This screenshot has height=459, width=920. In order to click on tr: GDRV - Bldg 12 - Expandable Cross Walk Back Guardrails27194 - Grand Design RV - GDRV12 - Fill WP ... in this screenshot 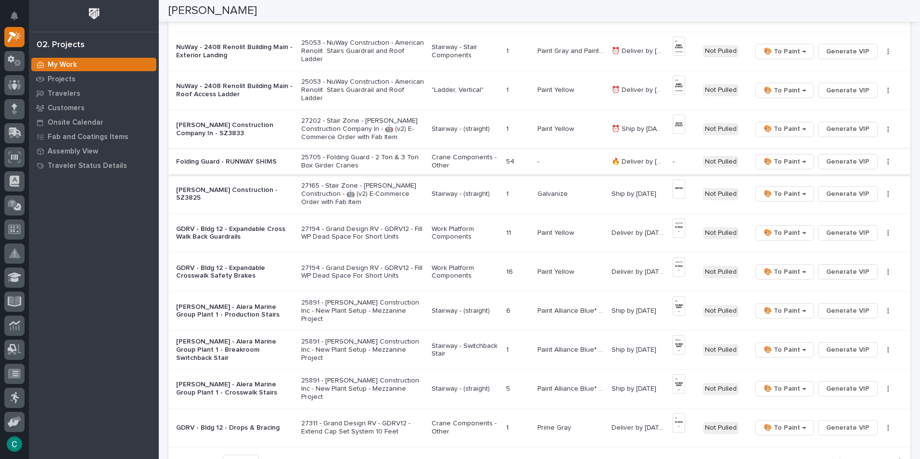, I will do `click(539, 233)`.